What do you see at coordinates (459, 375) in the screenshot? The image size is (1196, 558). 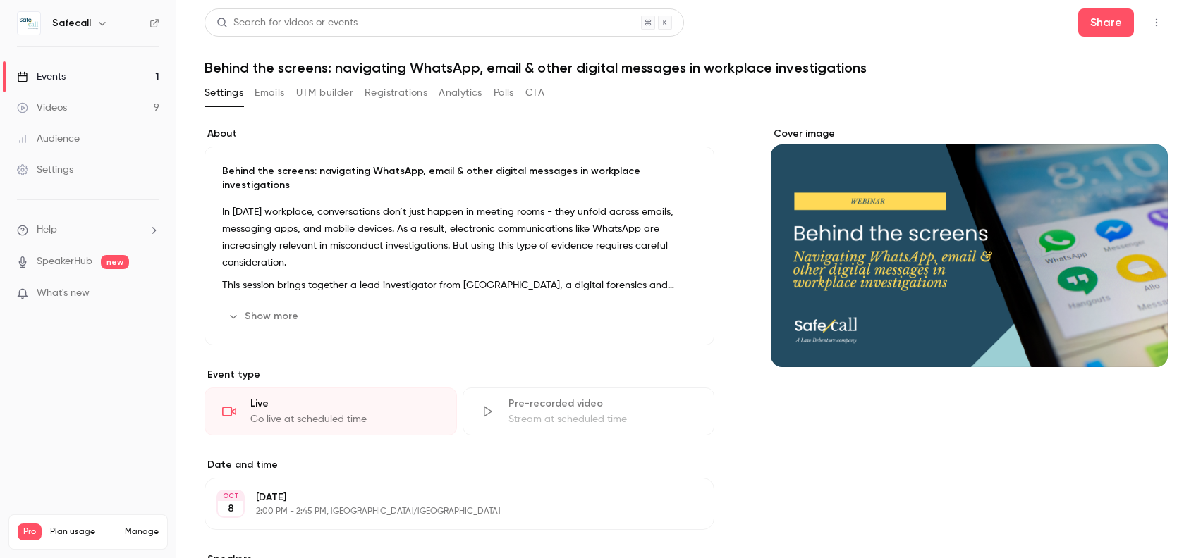 I see `p: Event type` at bounding box center [459, 375].